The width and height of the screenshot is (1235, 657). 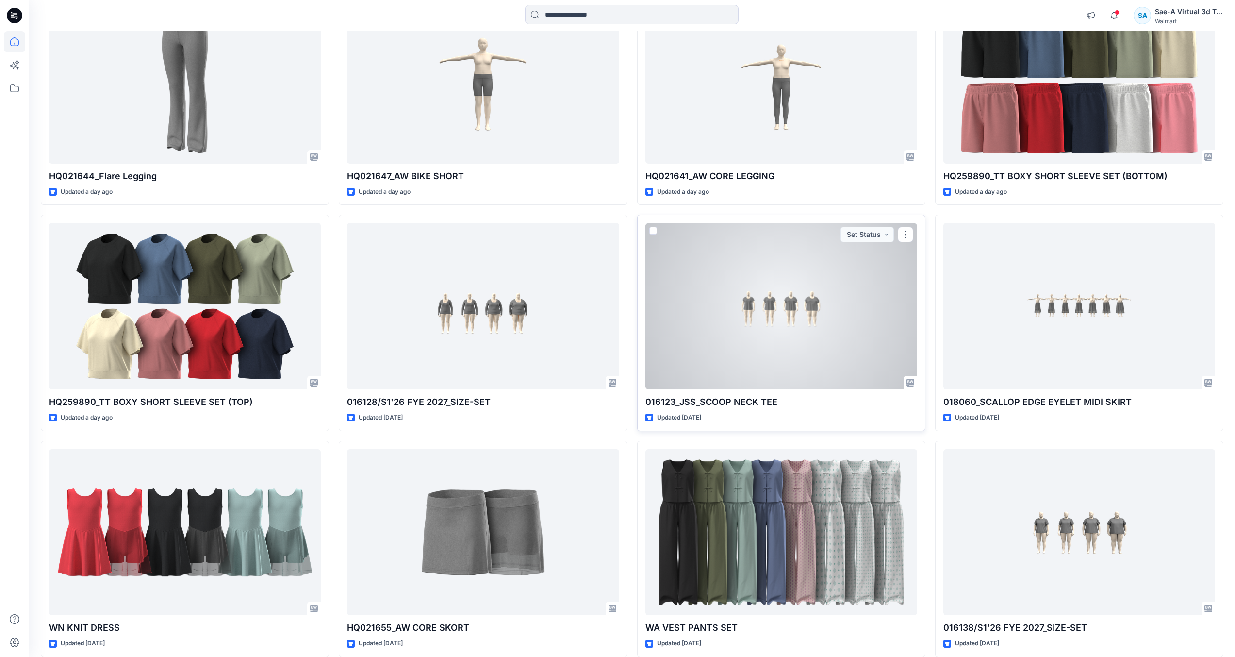 I want to click on a: HQ259890_TT BOXY SHORT SLEEVE SET (TOP), so click(x=185, y=306).